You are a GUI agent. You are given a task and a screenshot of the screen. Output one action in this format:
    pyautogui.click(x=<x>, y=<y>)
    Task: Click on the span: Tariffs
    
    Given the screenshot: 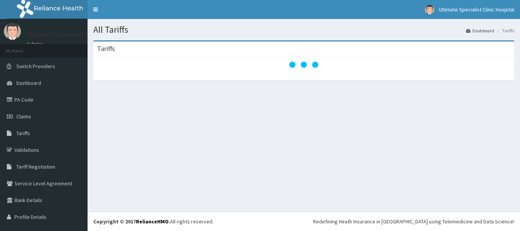 What is the action you would take?
    pyautogui.click(x=23, y=133)
    